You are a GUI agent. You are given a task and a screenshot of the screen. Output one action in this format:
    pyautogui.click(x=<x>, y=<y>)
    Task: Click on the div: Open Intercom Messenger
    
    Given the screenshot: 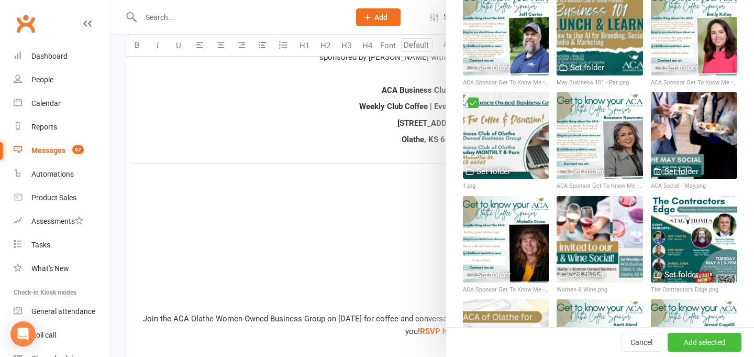 What is the action you would take?
    pyautogui.click(x=23, y=334)
    